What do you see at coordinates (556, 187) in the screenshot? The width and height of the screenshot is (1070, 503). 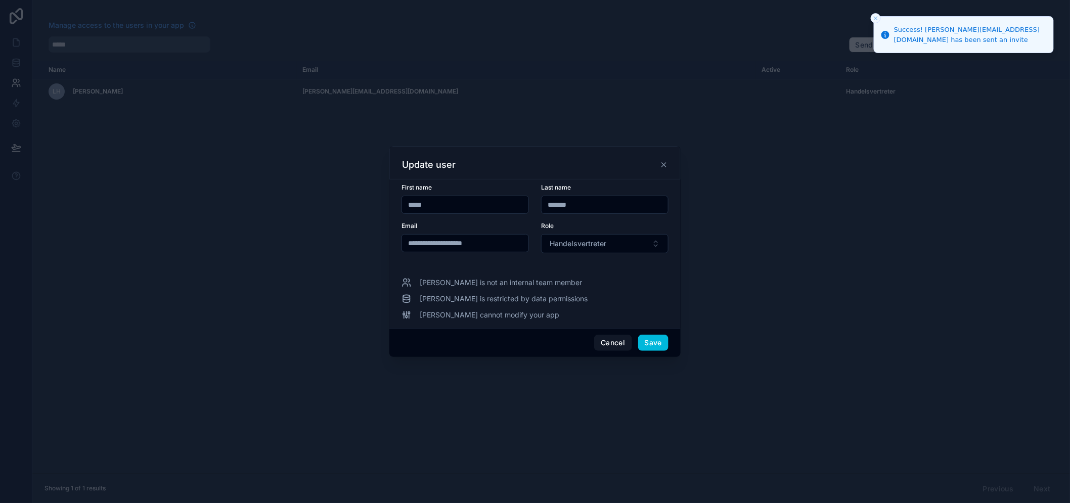 I see `span: Last name` at bounding box center [556, 187].